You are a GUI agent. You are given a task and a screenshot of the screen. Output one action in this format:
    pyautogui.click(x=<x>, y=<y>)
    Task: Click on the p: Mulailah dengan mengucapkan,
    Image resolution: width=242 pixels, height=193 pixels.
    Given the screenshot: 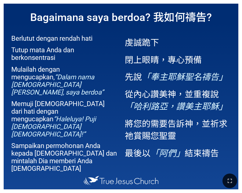 What is the action you would take?
    pyautogui.click(x=64, y=81)
    